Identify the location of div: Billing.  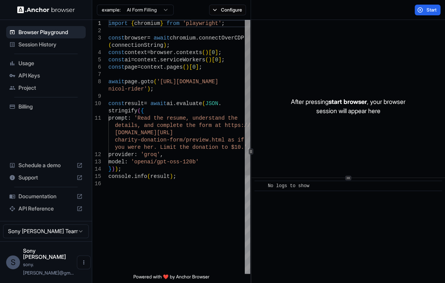
(46, 107).